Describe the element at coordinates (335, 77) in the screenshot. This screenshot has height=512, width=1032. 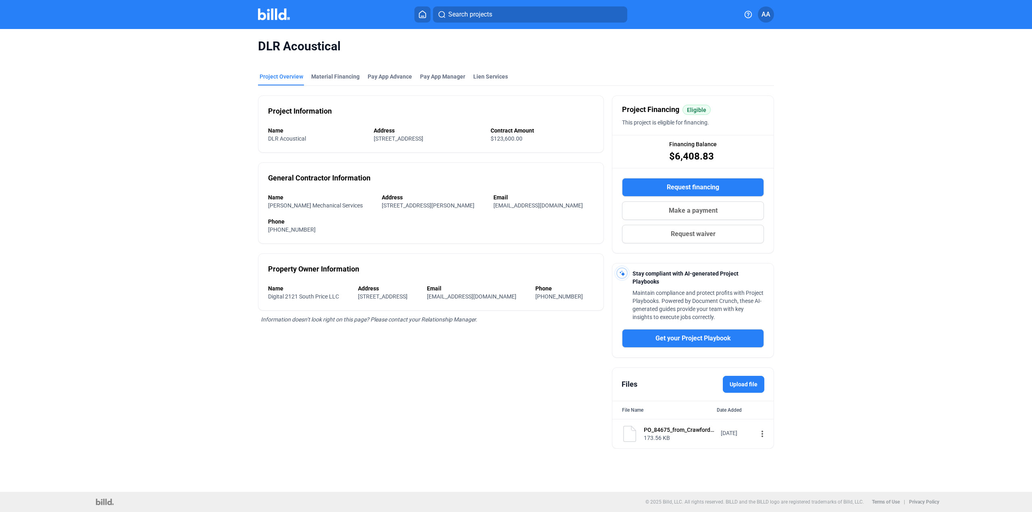
I see `div: Material Financing` at that location.